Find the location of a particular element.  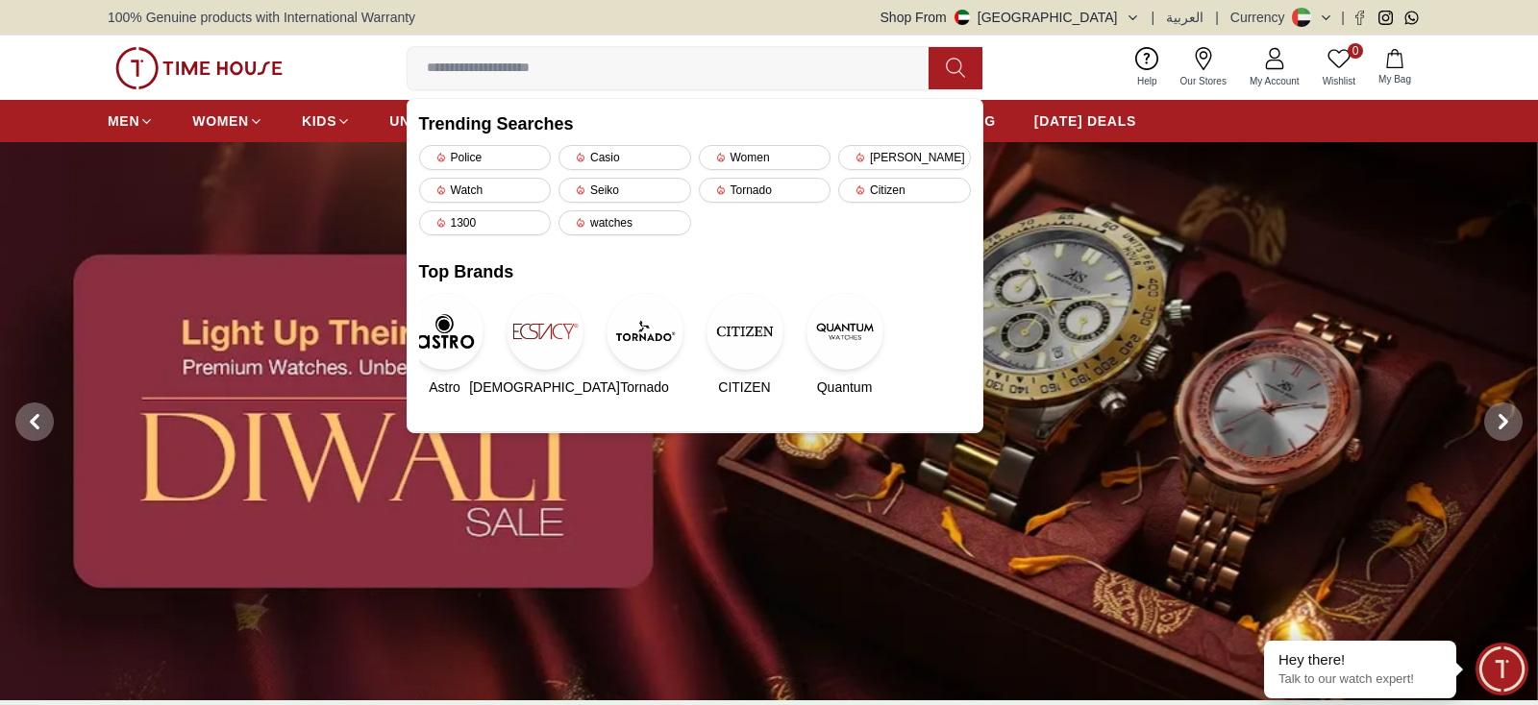

span: Help is located at coordinates (1147, 81).